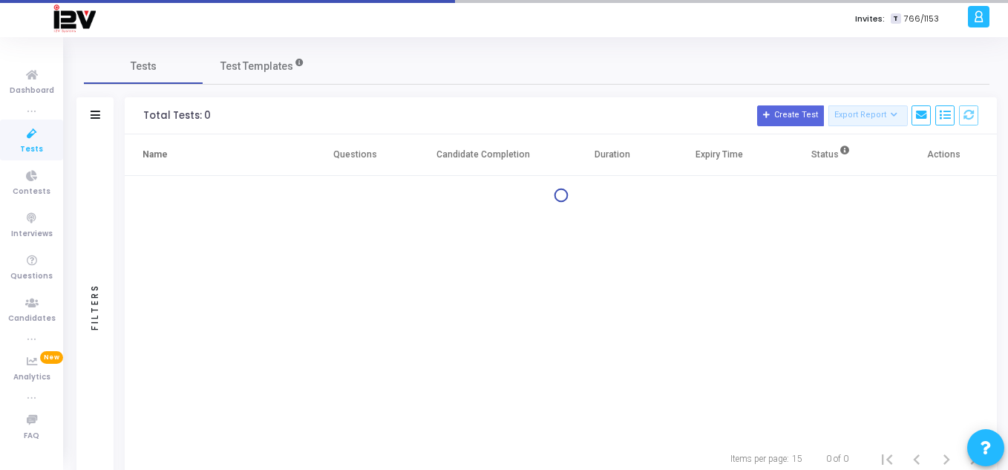 Image resolution: width=1008 pixels, height=470 pixels. Describe the element at coordinates (719, 155) in the screenshot. I see `th: Expiry Time` at that location.